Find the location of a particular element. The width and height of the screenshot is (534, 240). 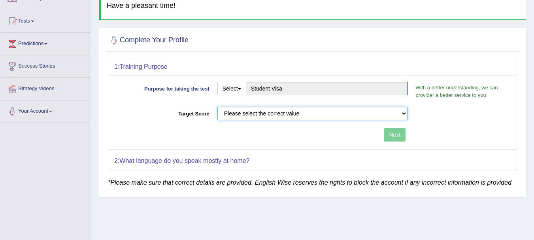

a: Predictions is located at coordinates (45, 43).